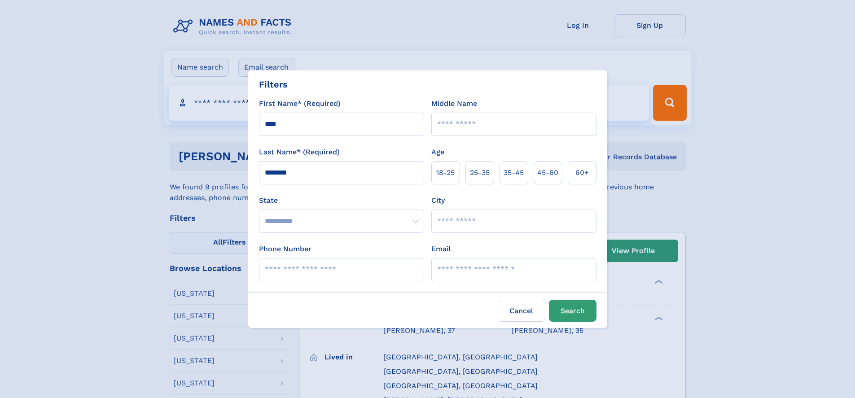 The height and width of the screenshot is (398, 855). What do you see at coordinates (522, 311) in the screenshot?
I see `label: Cancel` at bounding box center [522, 311].